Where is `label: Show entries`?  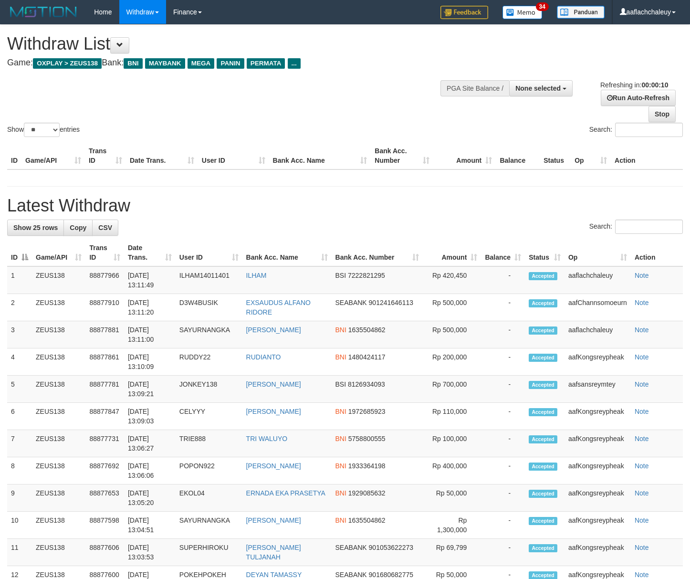 label: Show entries is located at coordinates (43, 130).